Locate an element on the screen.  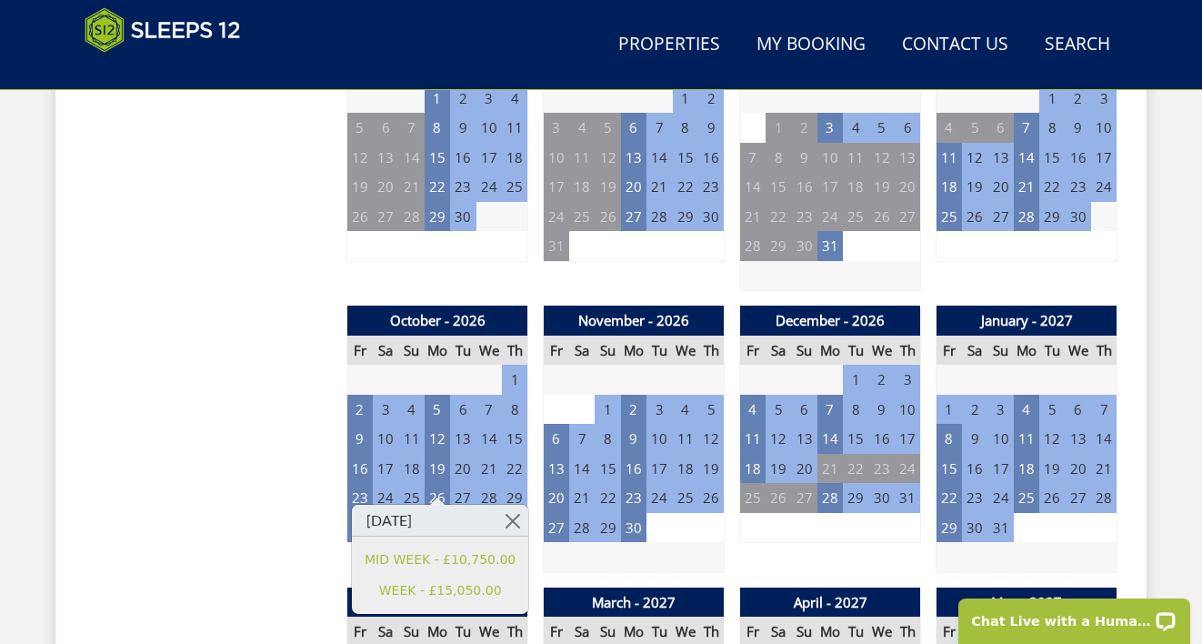
th: Fr is located at coordinates (556, 350).